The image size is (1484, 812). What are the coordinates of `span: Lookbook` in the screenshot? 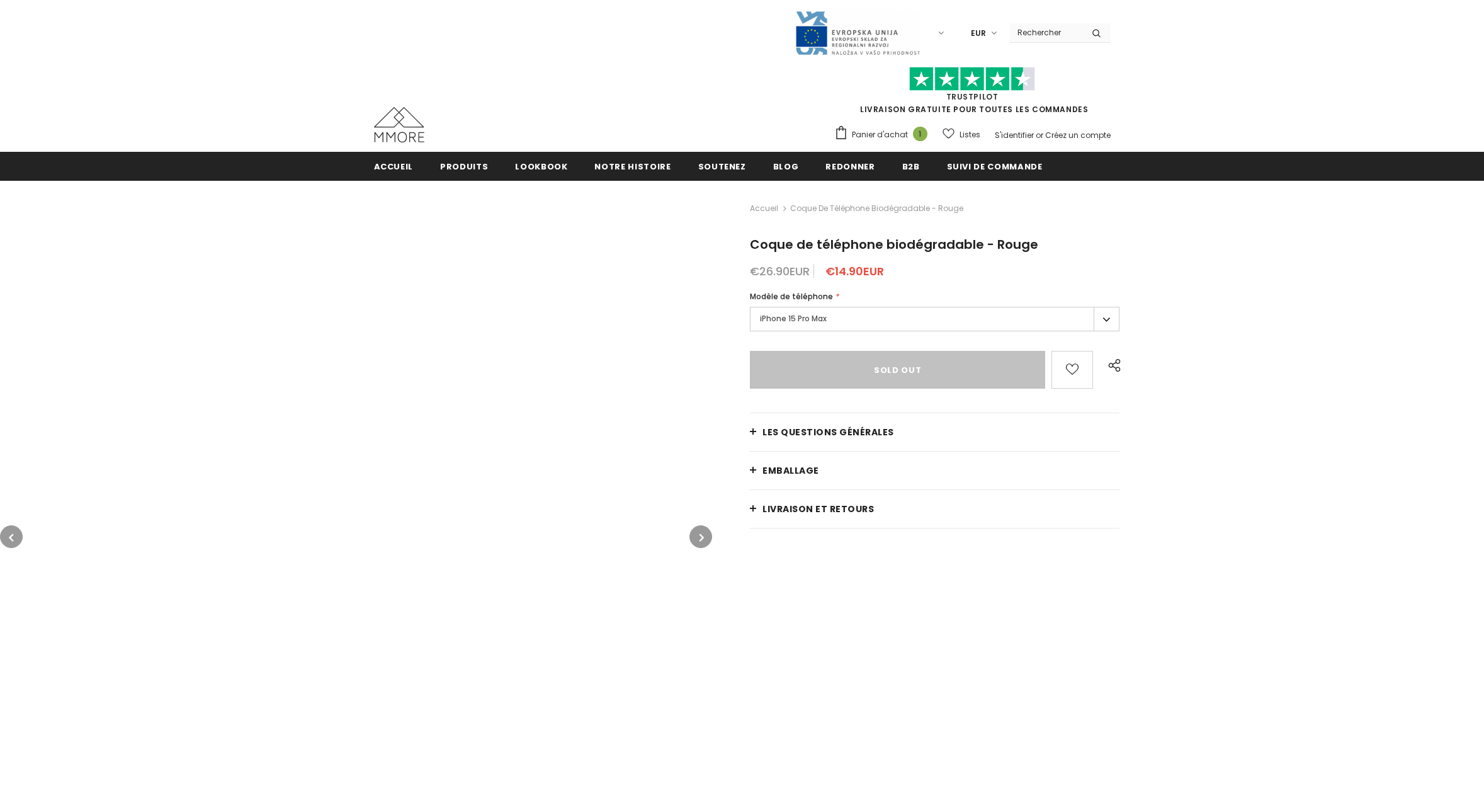 It's located at (541, 166).